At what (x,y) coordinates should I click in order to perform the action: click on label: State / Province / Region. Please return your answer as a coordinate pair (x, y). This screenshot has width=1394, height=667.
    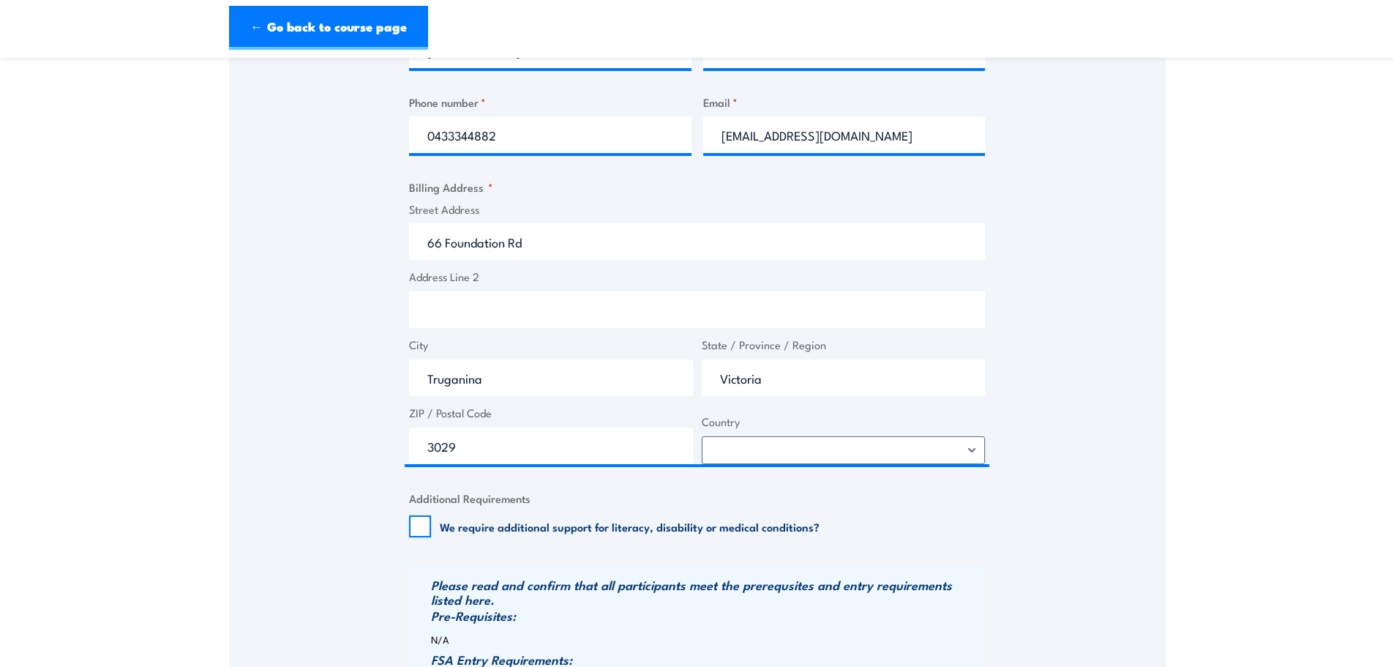
    Looking at the image, I should click on (844, 345).